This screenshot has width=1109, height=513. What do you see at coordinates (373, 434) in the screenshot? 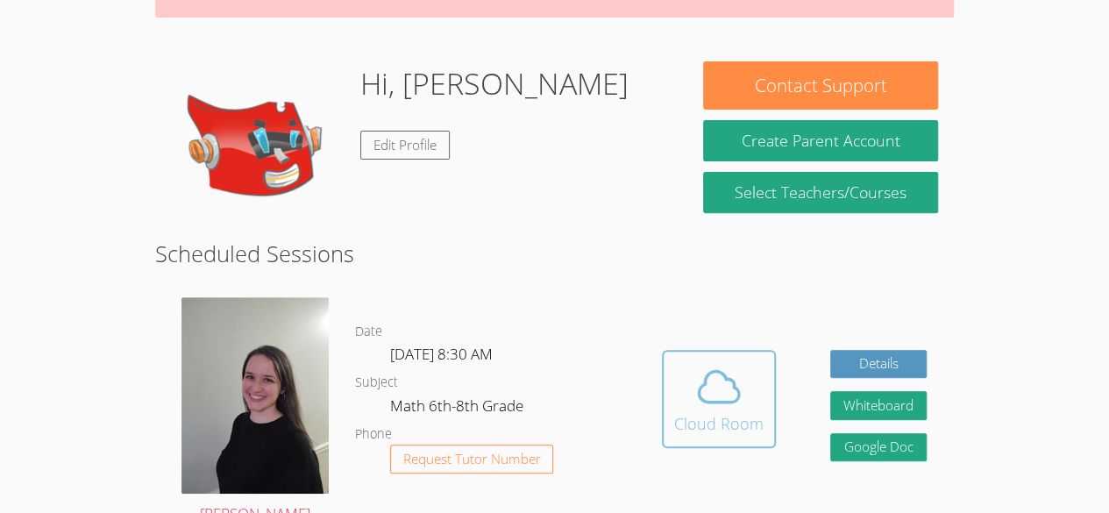
I see `dt: Phone` at bounding box center [373, 434].